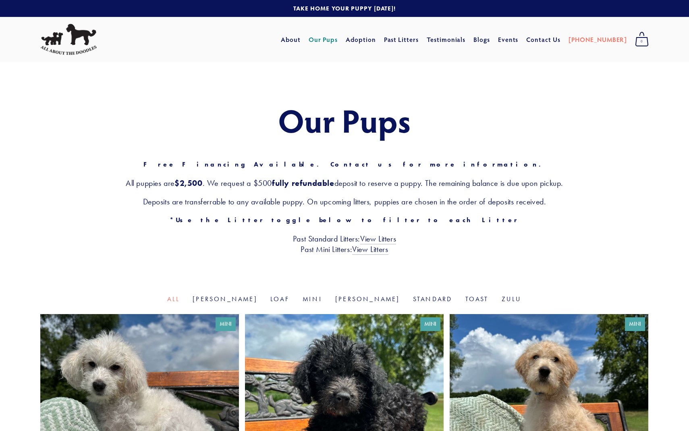  I want to click on strong: Free Financing Available. Contact us for more information., so click(345, 164).